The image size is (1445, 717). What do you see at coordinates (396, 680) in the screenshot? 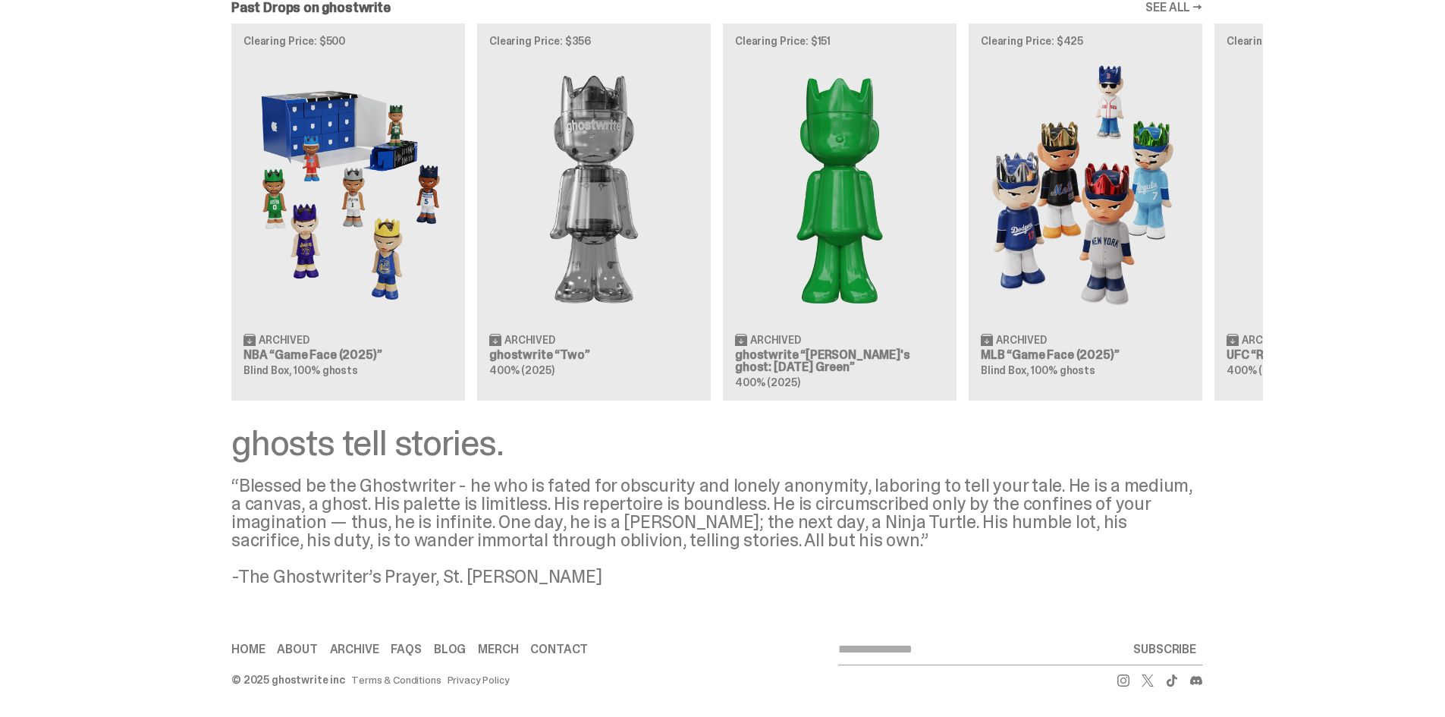
I see `a: Terms & Conditions` at bounding box center [396, 680].